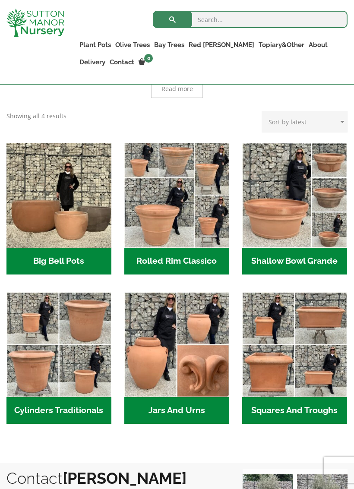  I want to click on a: Delivery, so click(92, 62).